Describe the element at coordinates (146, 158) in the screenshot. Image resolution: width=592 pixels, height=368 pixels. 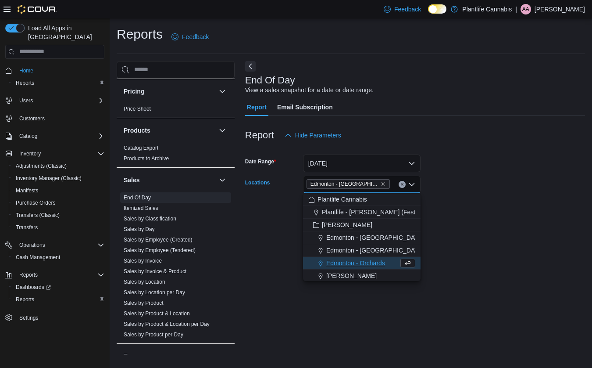
I see `span: Products to Archive` at that location.